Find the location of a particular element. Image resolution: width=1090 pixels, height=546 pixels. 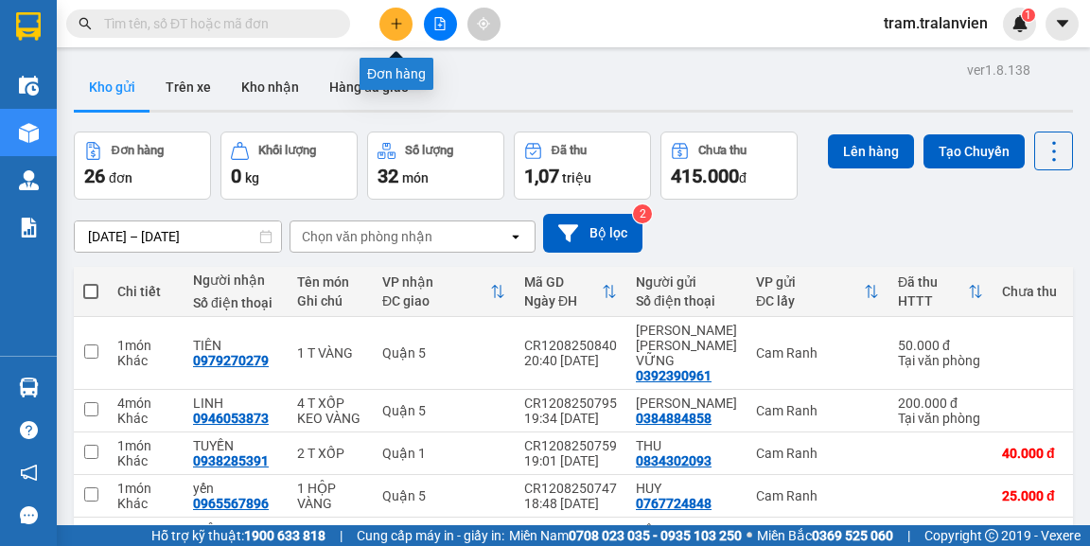

div: HUY is located at coordinates (686, 488).